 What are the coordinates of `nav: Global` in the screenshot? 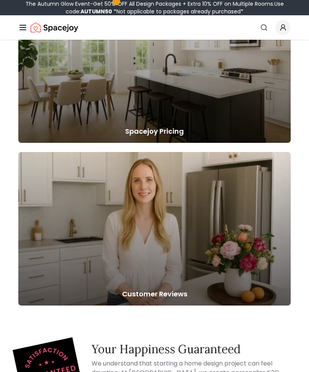 It's located at (155, 27).